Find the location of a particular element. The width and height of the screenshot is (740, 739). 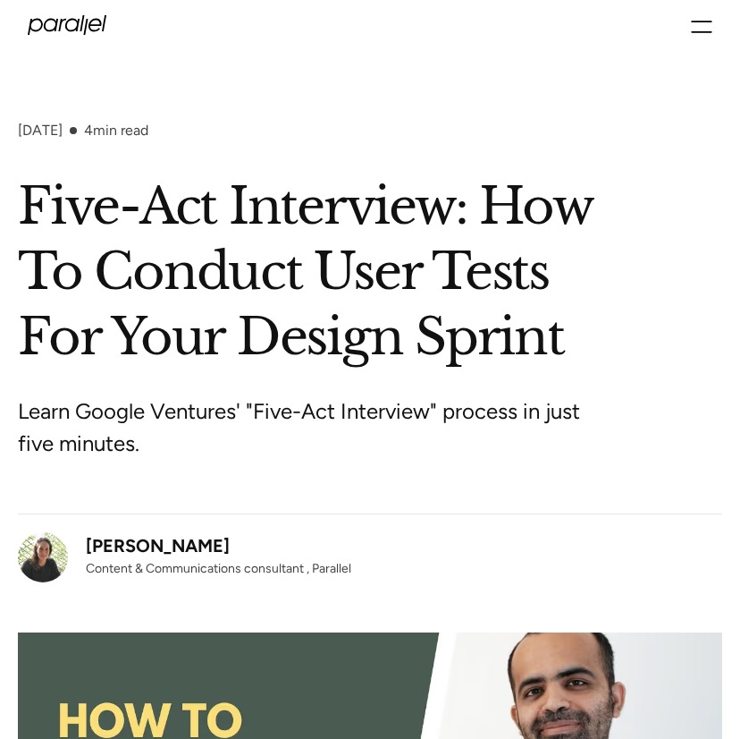

span: 4 is located at coordinates (89, 130).